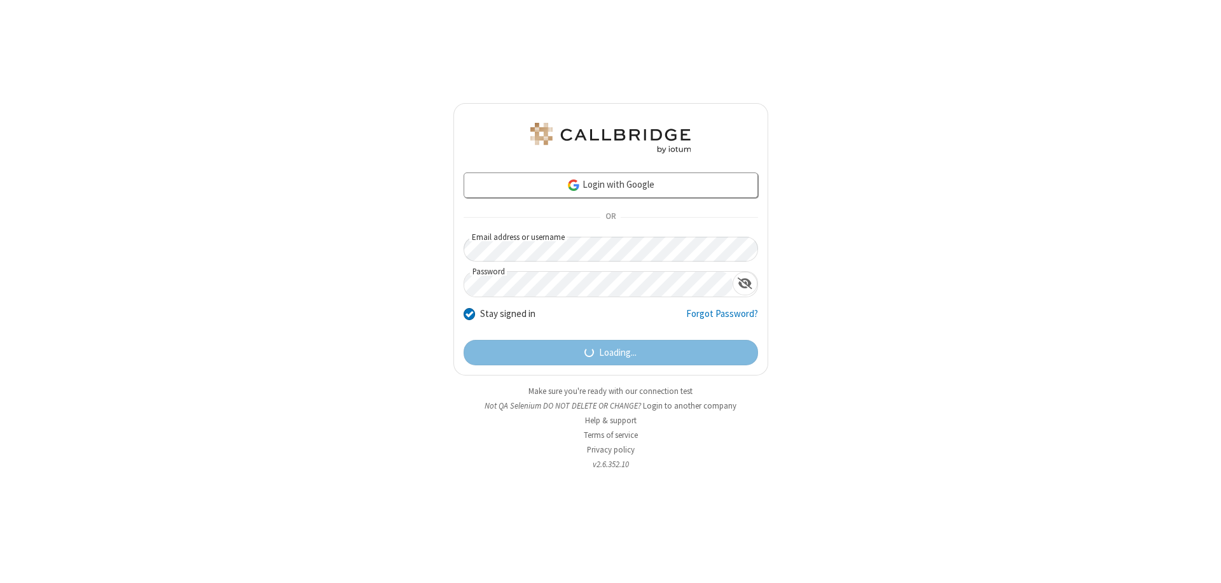 The width and height of the screenshot is (1221, 583). What do you see at coordinates (611, 434) in the screenshot?
I see `a: Terms of service` at bounding box center [611, 434].